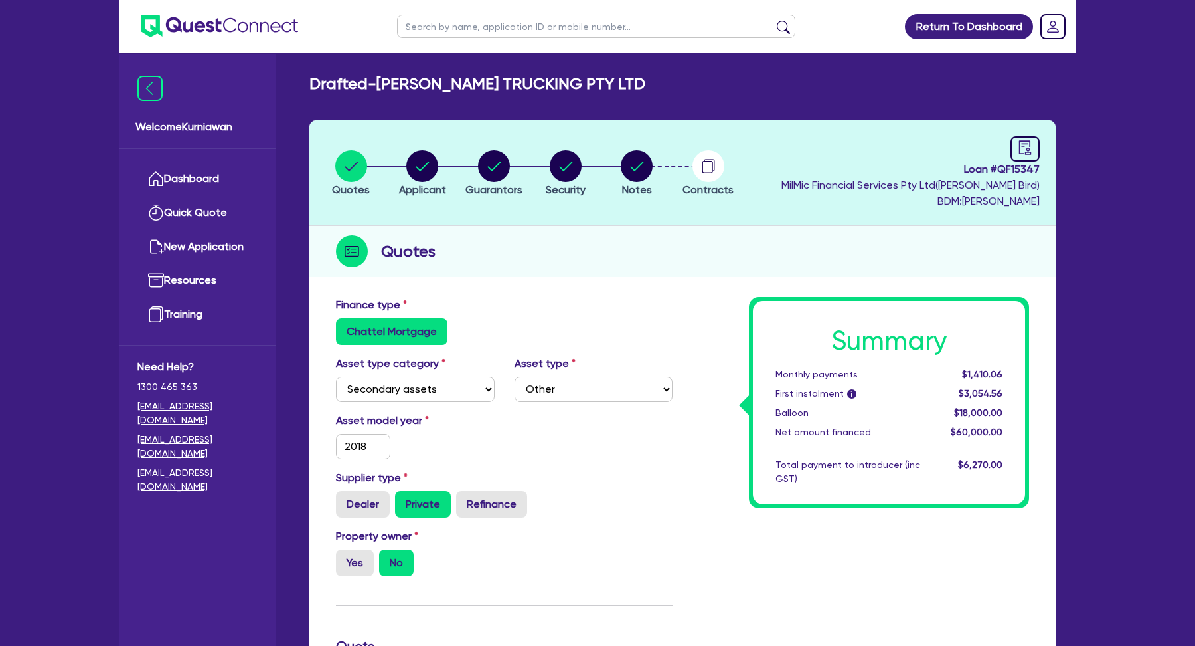  What do you see at coordinates (848, 432) in the screenshot?
I see `div: Net amount financed` at bounding box center [848, 432].